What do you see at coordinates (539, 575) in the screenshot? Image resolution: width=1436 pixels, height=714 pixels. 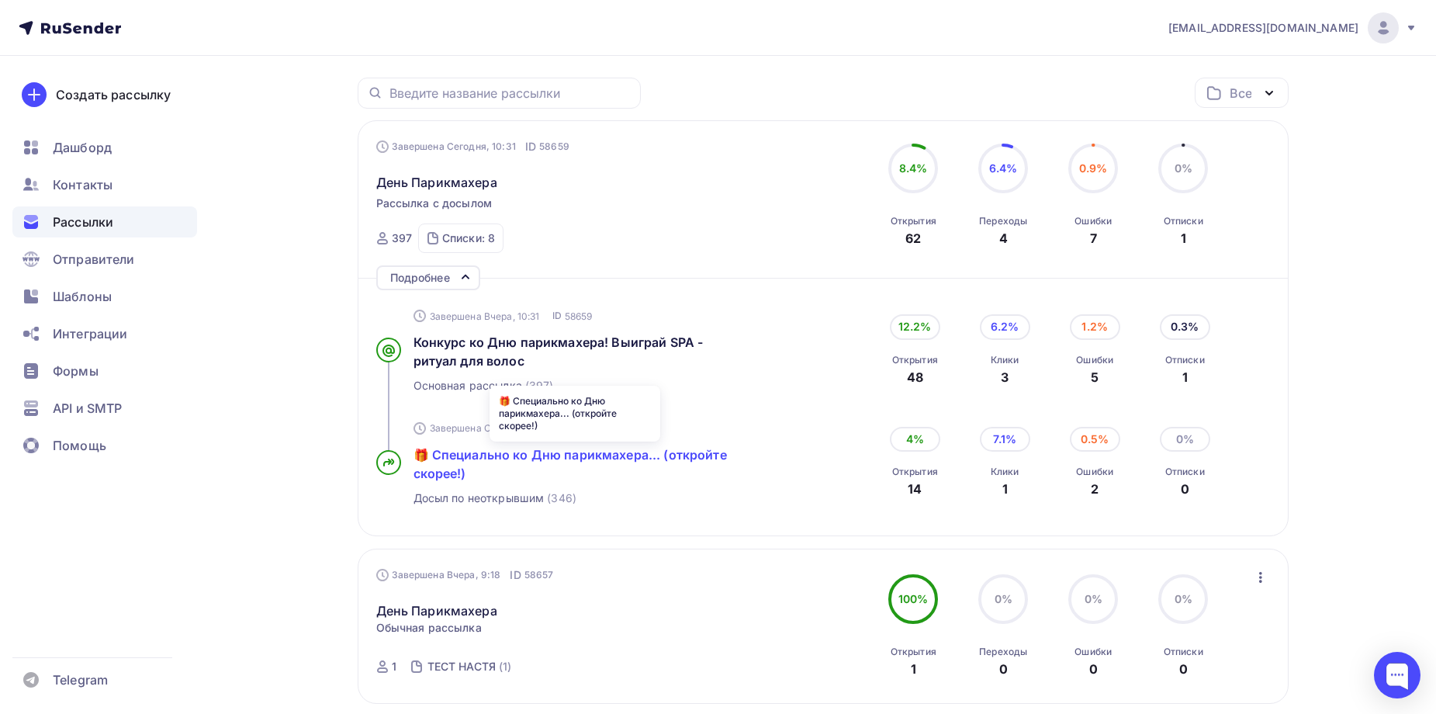 I see `span: 58657` at bounding box center [539, 575].